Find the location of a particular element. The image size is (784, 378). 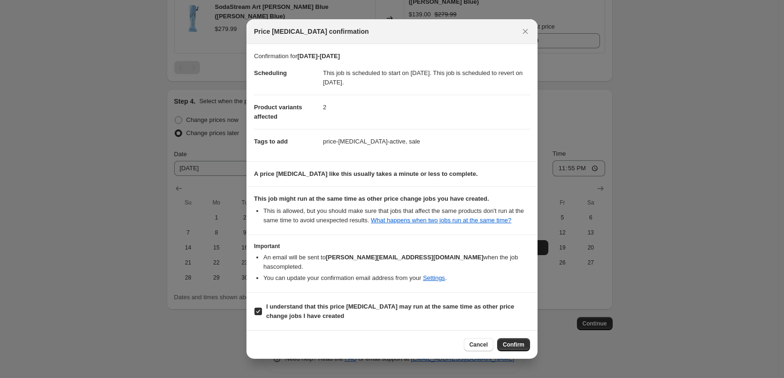

span: Confirm is located at coordinates (513, 345).